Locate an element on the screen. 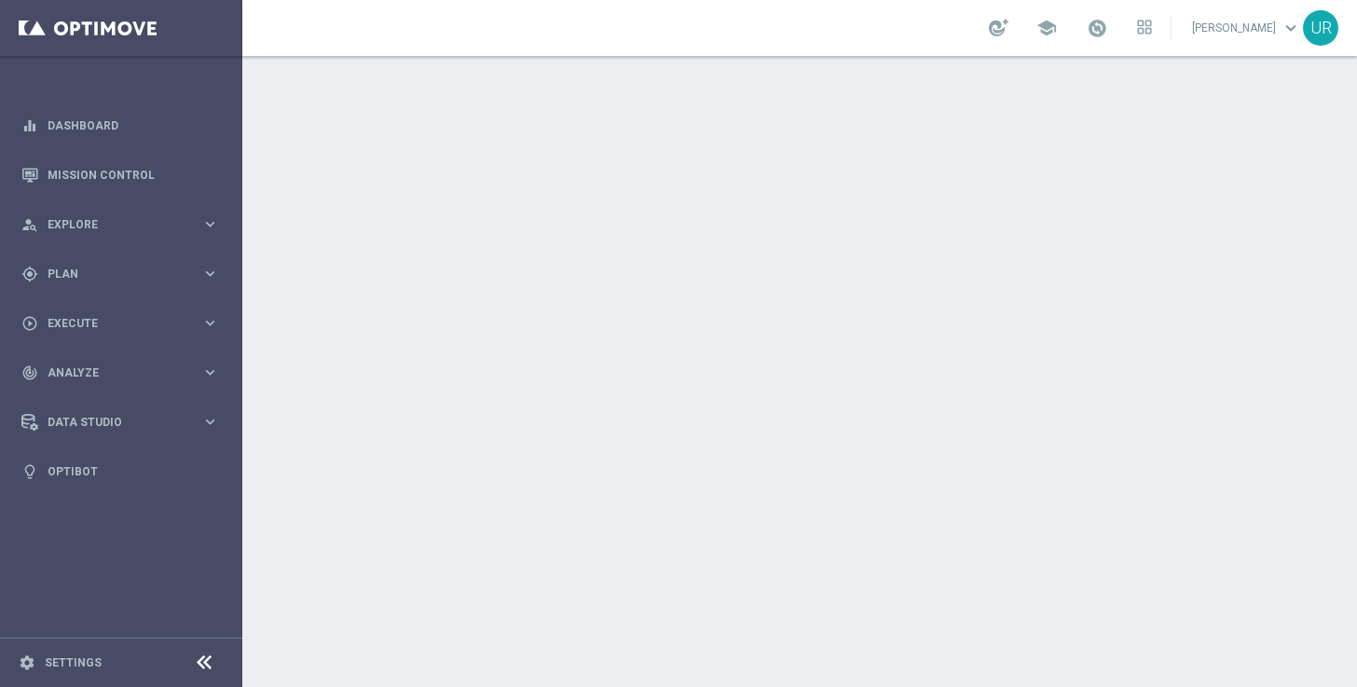 The width and height of the screenshot is (1357, 687). i: track_changes is located at coordinates (30, 373).